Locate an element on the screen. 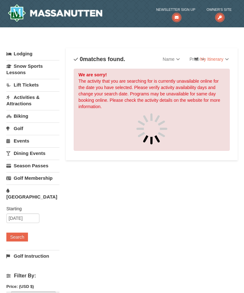  a: Name is located at coordinates (172, 59).